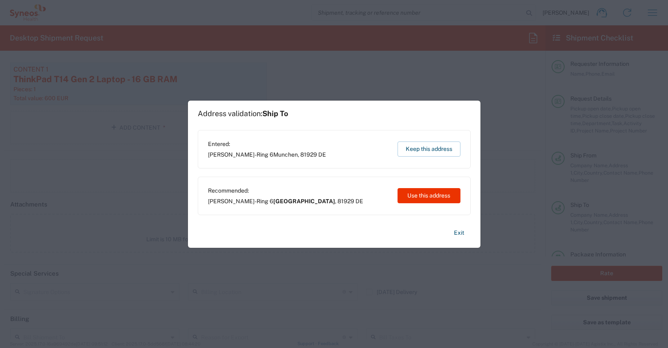 This screenshot has height=348, width=668. Describe the element at coordinates (285, 154) in the screenshot. I see `span: Munchen` at that location.